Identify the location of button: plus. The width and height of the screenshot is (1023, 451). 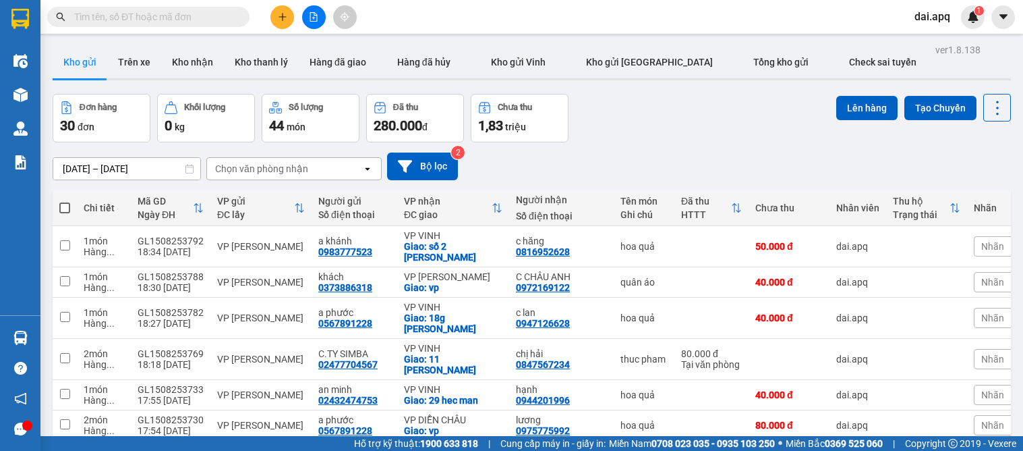
(282, 17).